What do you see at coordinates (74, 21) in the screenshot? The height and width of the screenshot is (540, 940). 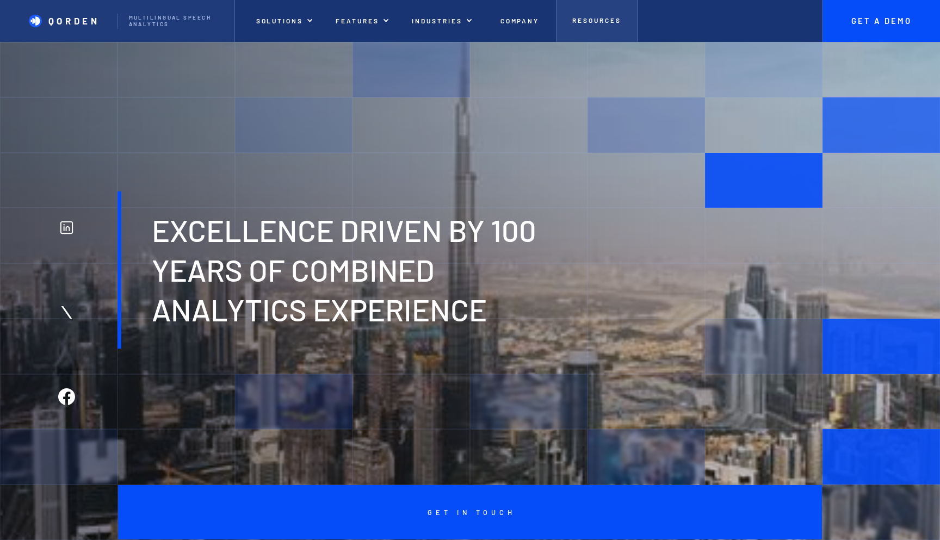 I see `p: QORDEN` at bounding box center [74, 21].